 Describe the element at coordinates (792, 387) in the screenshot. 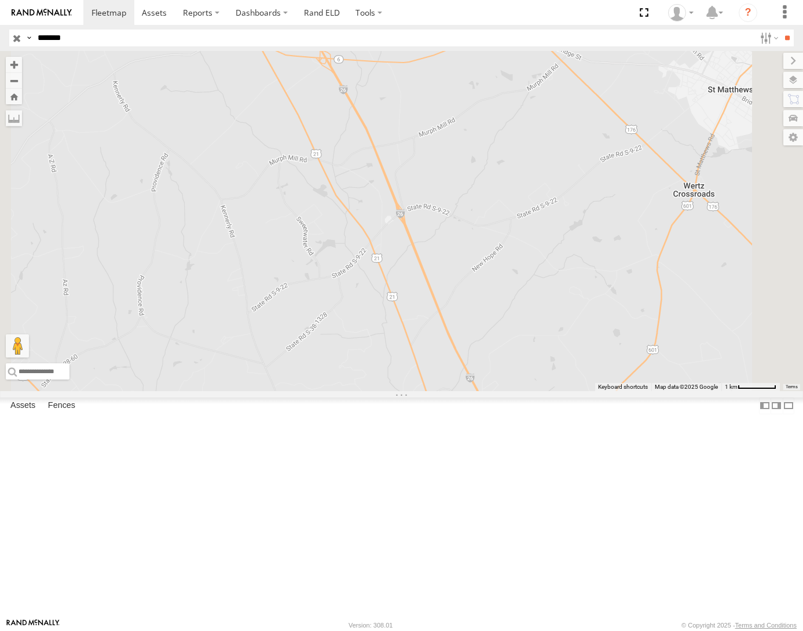

I see `a: Terms (opens in new tab)` at that location.